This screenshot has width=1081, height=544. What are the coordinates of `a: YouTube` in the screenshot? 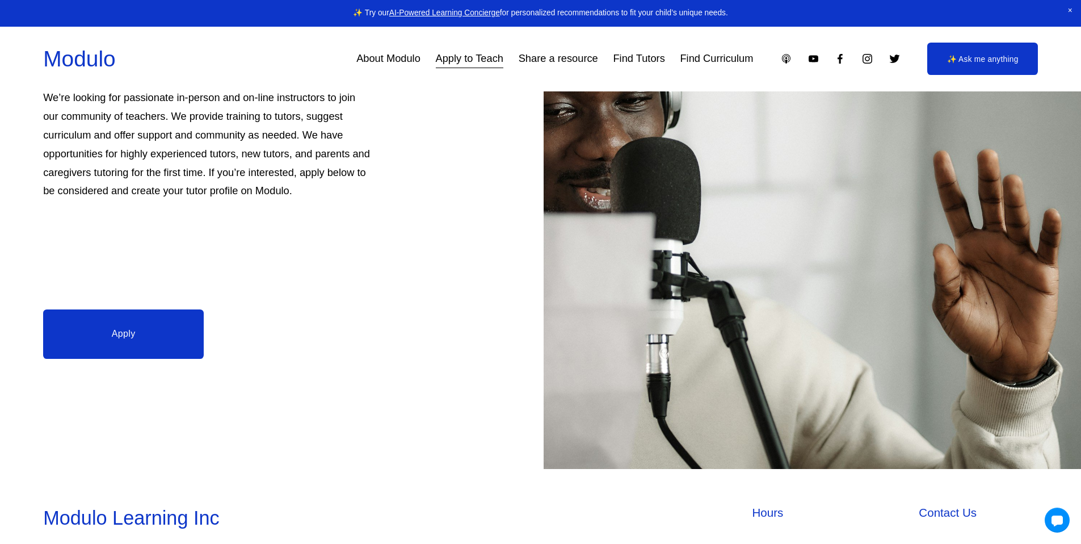 It's located at (814, 58).